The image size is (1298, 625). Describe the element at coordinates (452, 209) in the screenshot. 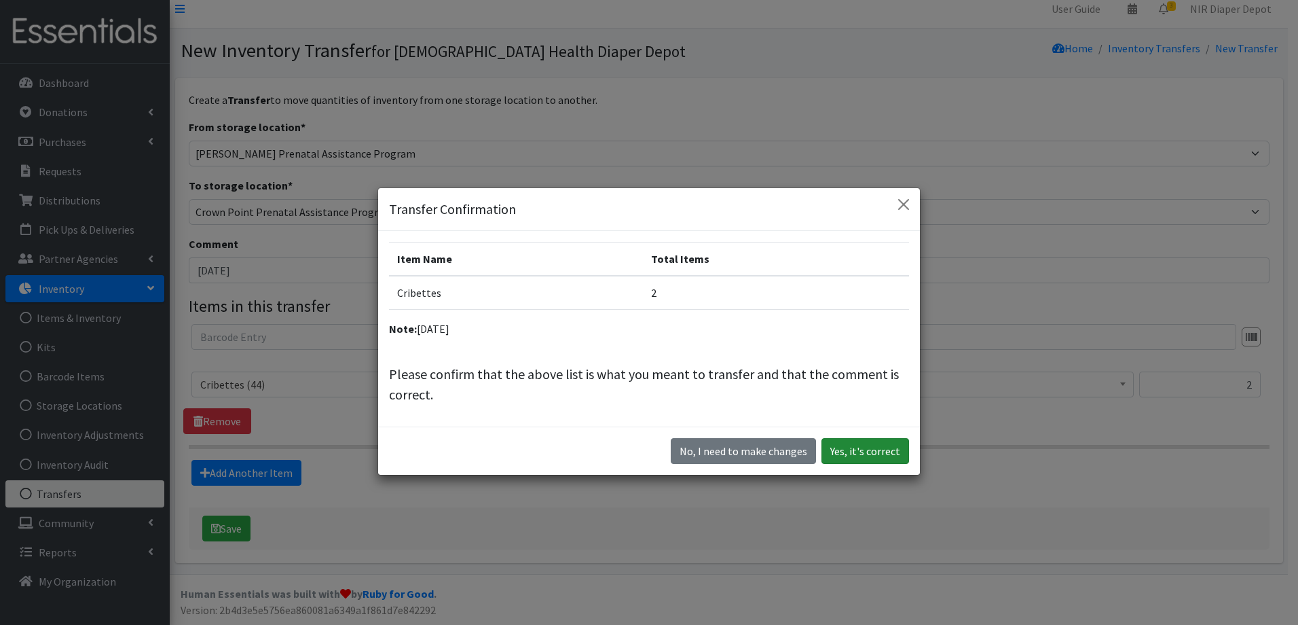

I see `h5: Transfer Confirmation` at that location.